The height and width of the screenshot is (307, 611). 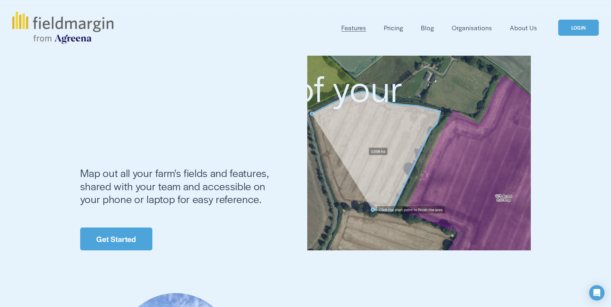 I want to click on a: Get Started, so click(x=116, y=239).